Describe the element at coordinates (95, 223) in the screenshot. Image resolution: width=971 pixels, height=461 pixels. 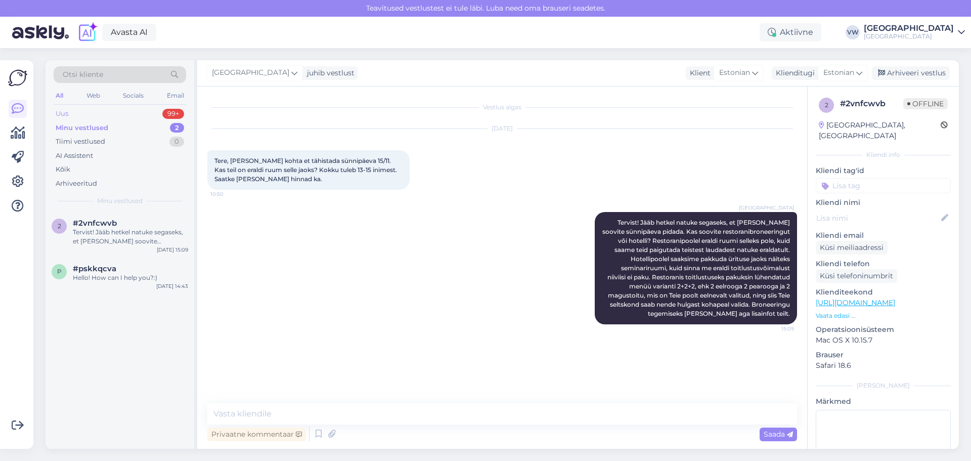
I see `span: #2vnfcwvb` at that location.